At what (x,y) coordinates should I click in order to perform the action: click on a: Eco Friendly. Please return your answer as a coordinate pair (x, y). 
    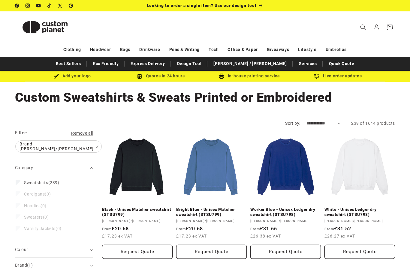
    Looking at the image, I should click on (106, 64).